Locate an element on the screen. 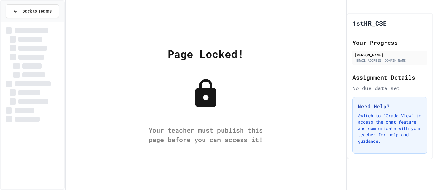 Image resolution: width=433 pixels, height=190 pixels. span: Back to Teams is located at coordinates (37, 11).